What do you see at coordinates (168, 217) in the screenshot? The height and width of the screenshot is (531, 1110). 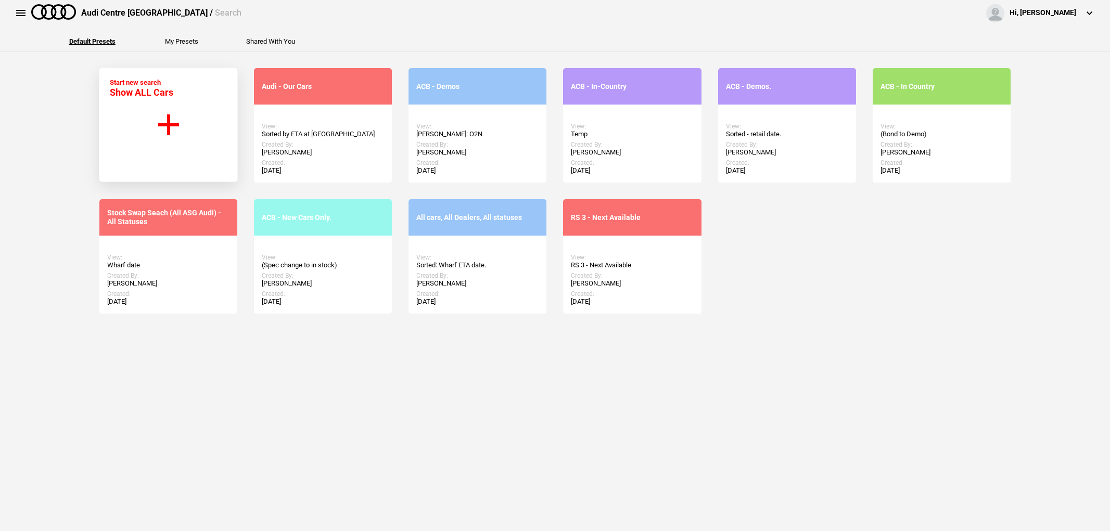 I see `div: Stock Swap Seach (All ASG Audi) - All Statuses` at bounding box center [168, 217].